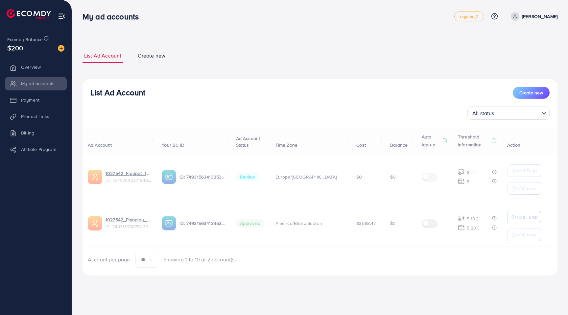  I want to click on h3: My ad accounts, so click(113, 16).